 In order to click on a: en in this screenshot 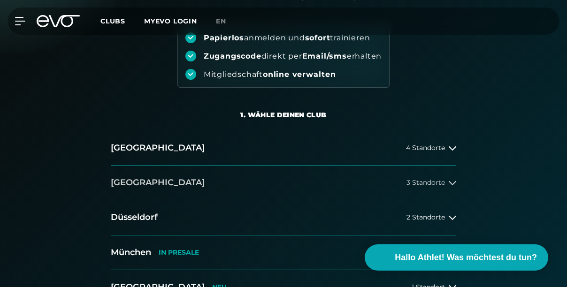, I will do `click(227, 21)`.